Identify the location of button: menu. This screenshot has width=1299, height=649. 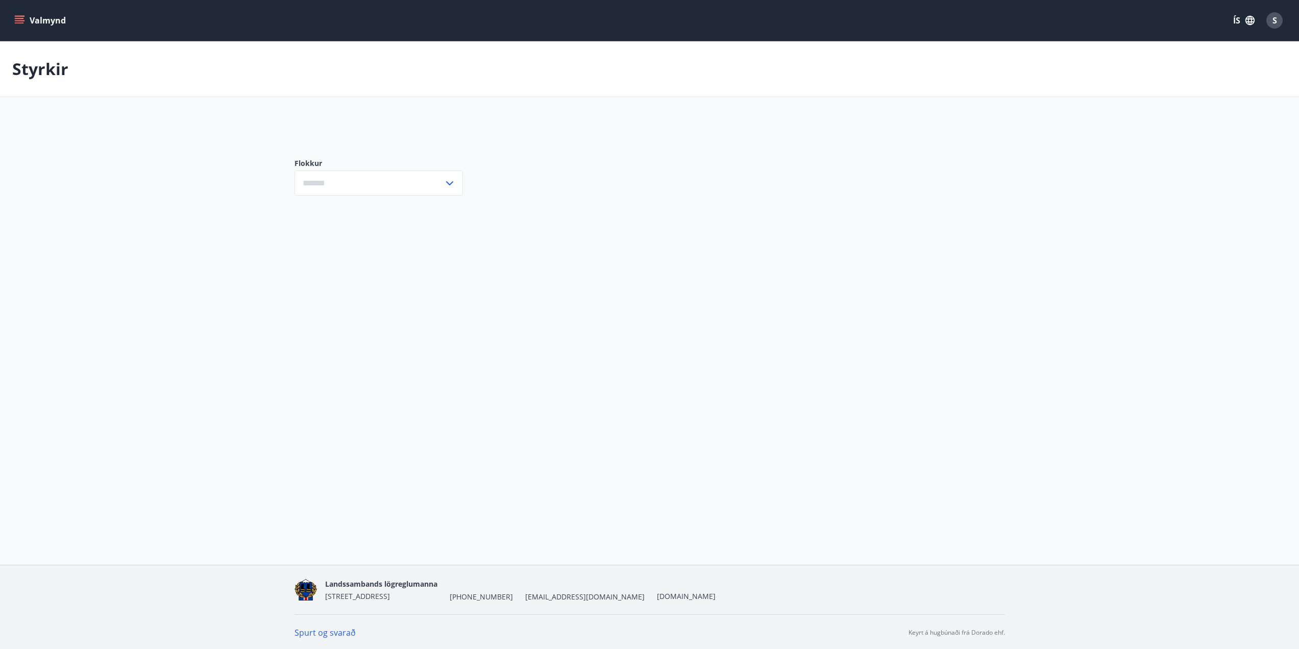
(41, 20).